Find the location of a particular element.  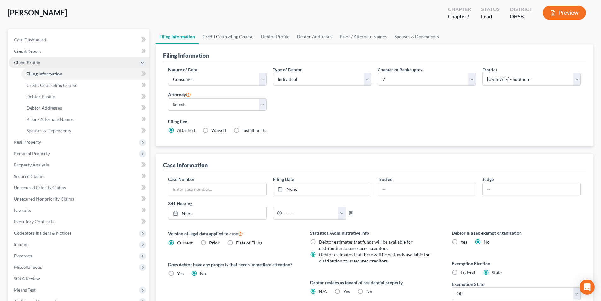

span: Personal Property is located at coordinates (32, 153).